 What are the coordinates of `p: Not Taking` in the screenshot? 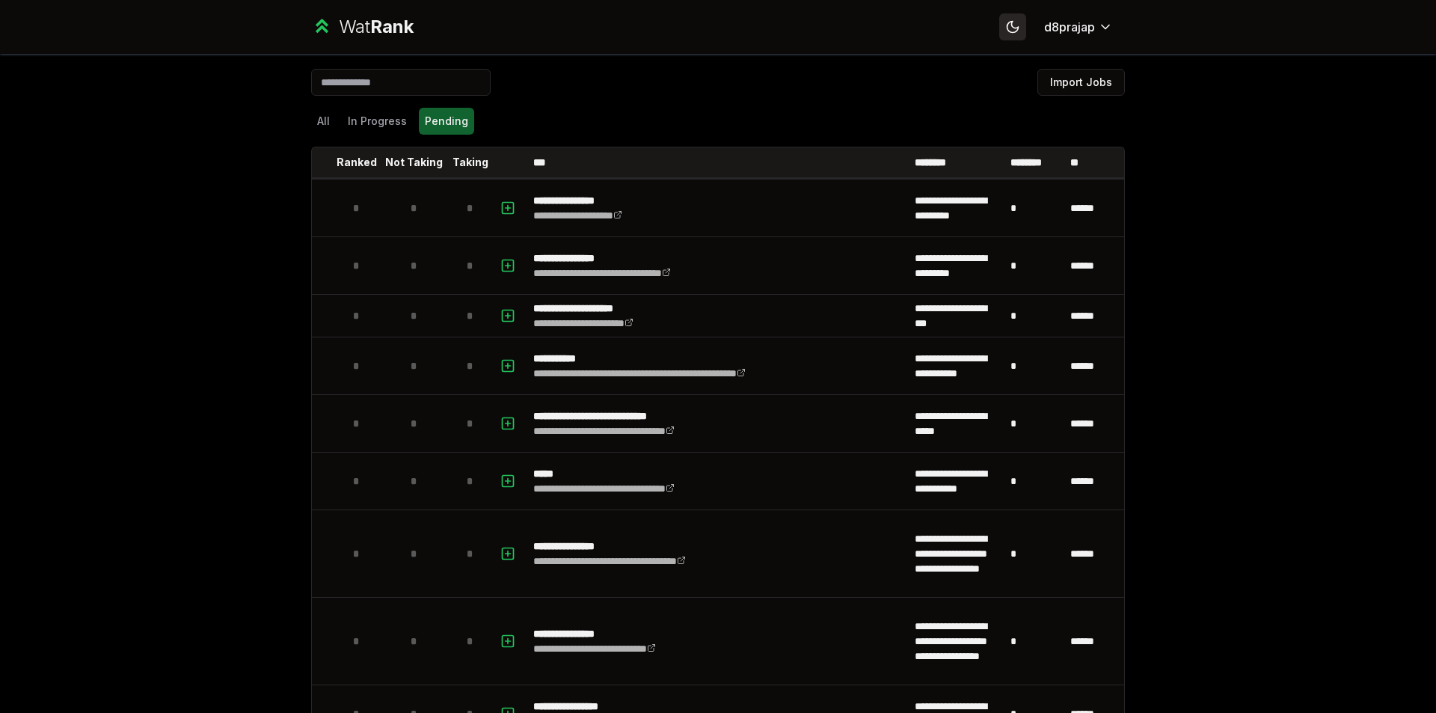 It's located at (414, 162).